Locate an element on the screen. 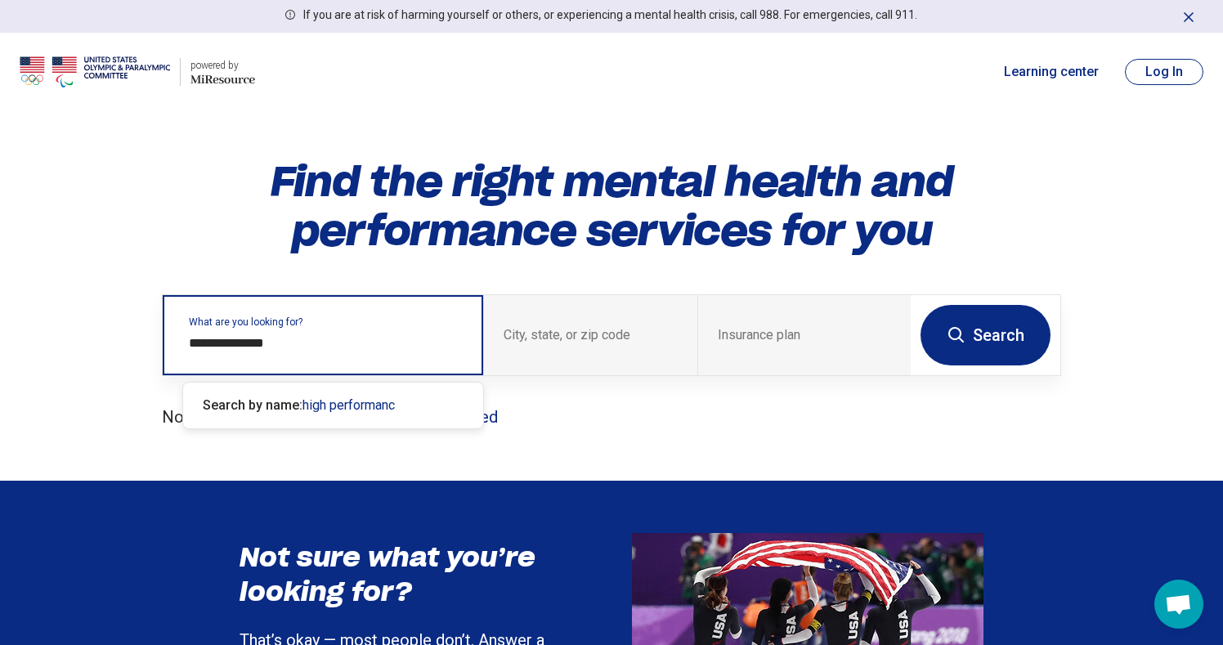 The width and height of the screenshot is (1223, 645). h1: Find the right mental health and performance services for you is located at coordinates (611, 206).